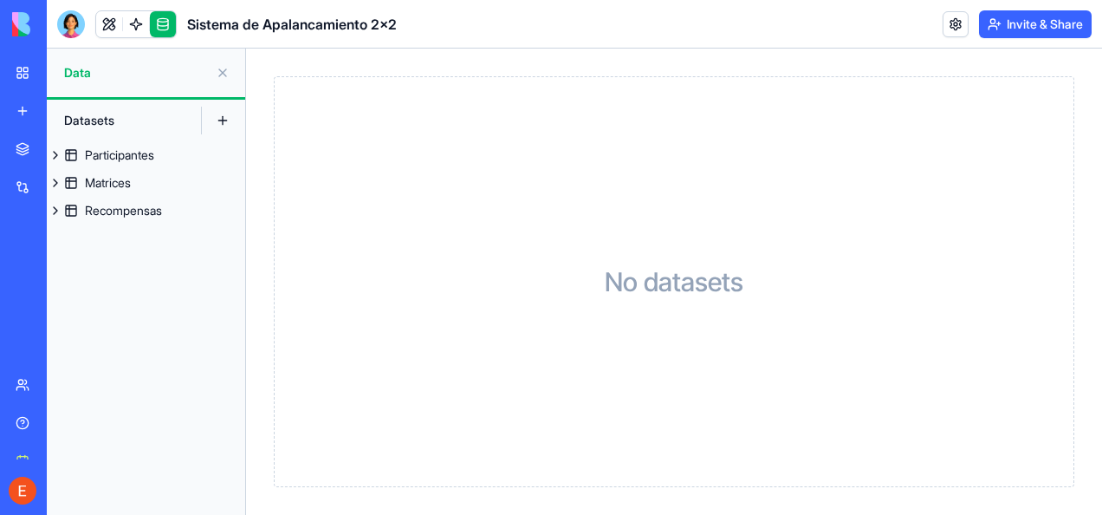 The width and height of the screenshot is (1102, 515). I want to click on h2: No datasets, so click(674, 282).